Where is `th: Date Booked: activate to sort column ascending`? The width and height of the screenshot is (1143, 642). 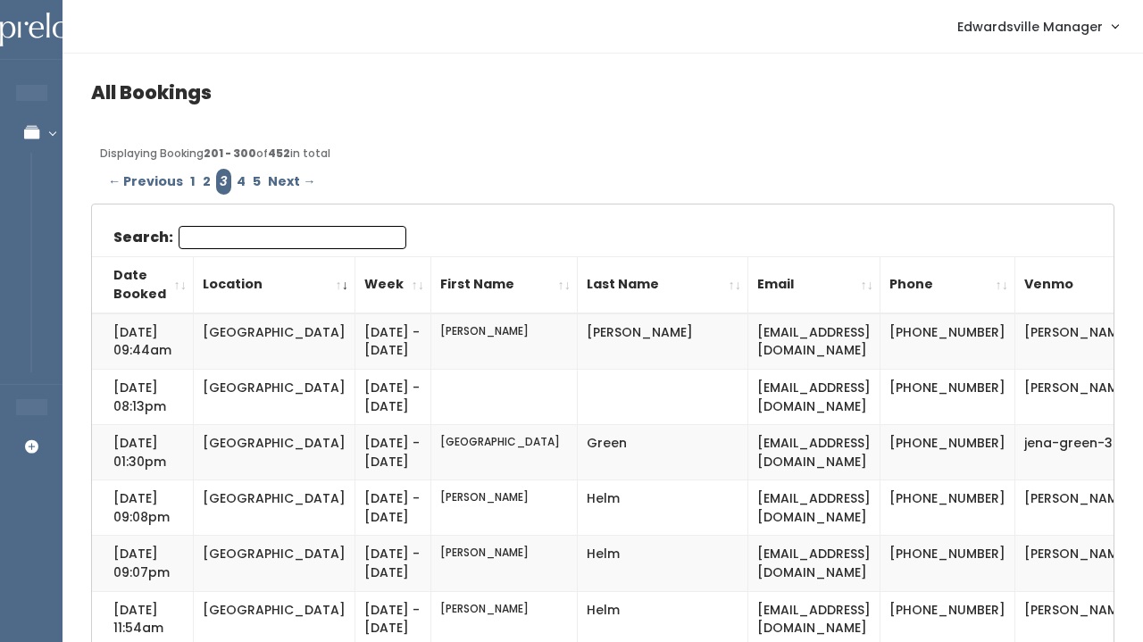
th: Date Booked: activate to sort column ascending is located at coordinates (143, 285).